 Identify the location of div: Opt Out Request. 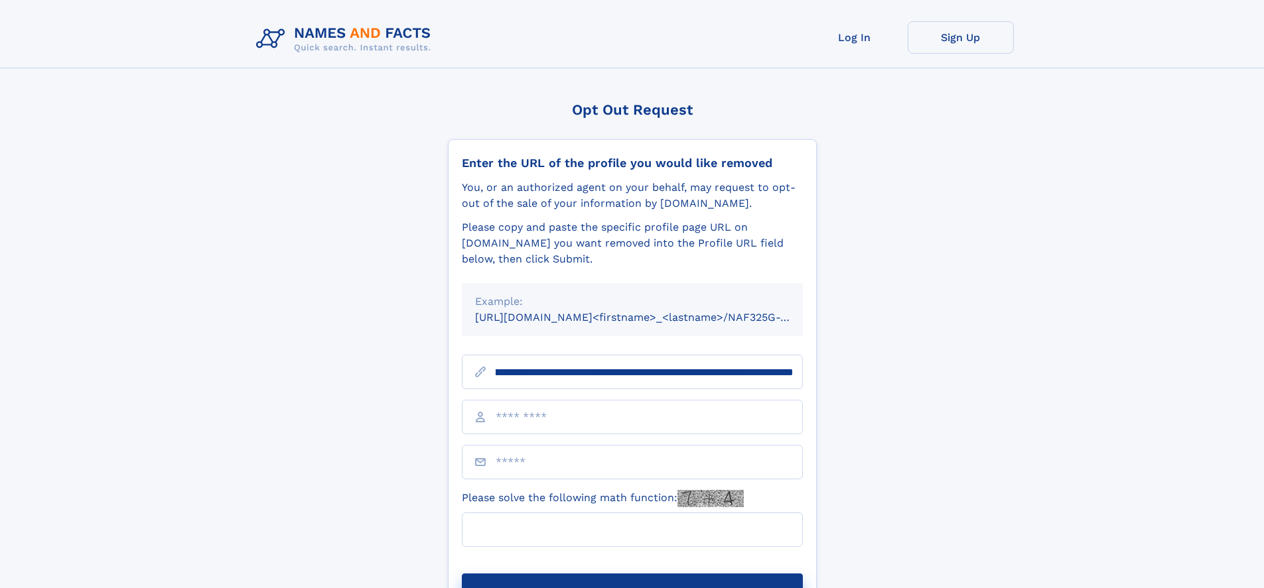
(632, 109).